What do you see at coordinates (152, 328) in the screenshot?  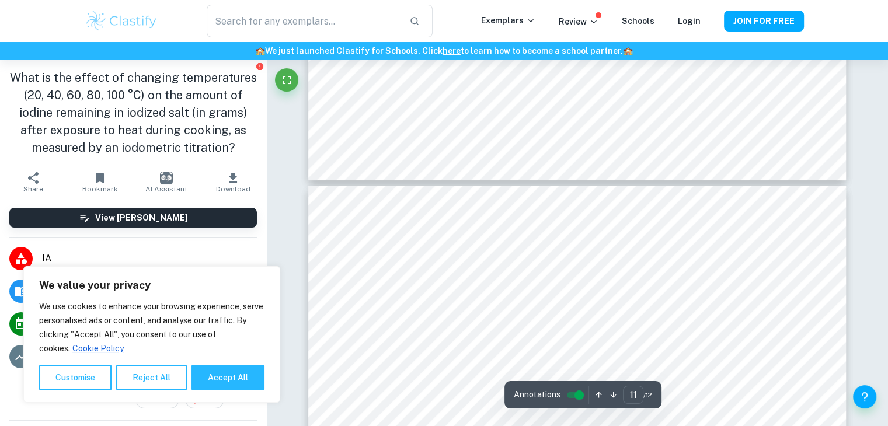 I see `p: We use cookies to enhance your browsing experience, serve personalised ads or content, and analys...` at bounding box center [152, 328].